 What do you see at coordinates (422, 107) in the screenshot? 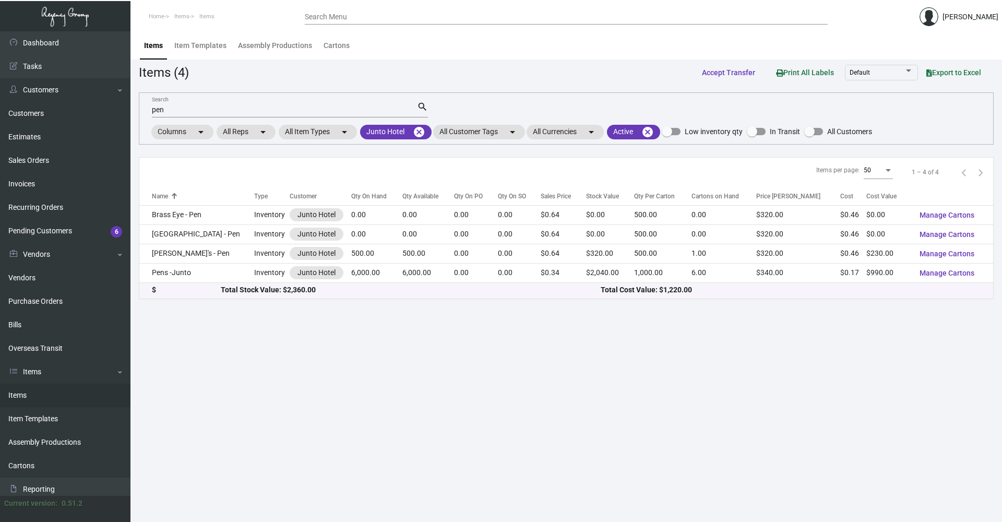
I see `mat-icon: search` at bounding box center [422, 107].